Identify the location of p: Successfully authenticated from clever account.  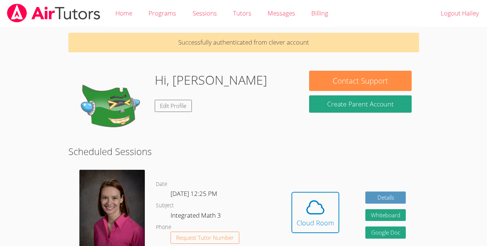
(244, 42).